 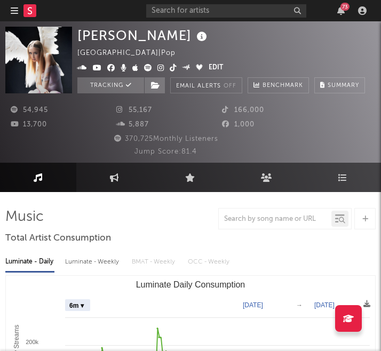 I want to click on button: Edit, so click(x=216, y=68).